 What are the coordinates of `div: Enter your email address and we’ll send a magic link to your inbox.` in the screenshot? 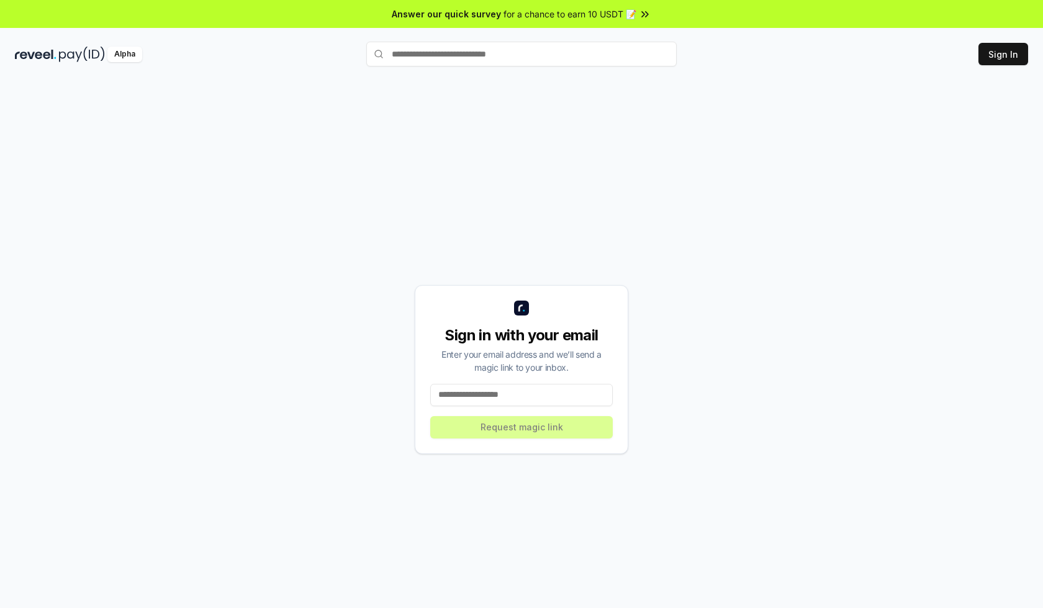 It's located at (521, 361).